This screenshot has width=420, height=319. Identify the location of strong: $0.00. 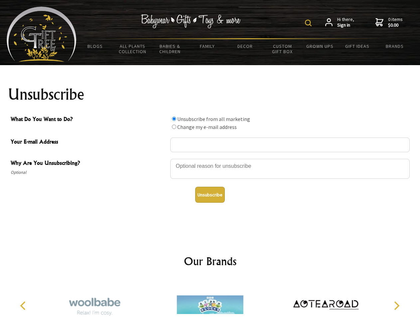
(395, 25).